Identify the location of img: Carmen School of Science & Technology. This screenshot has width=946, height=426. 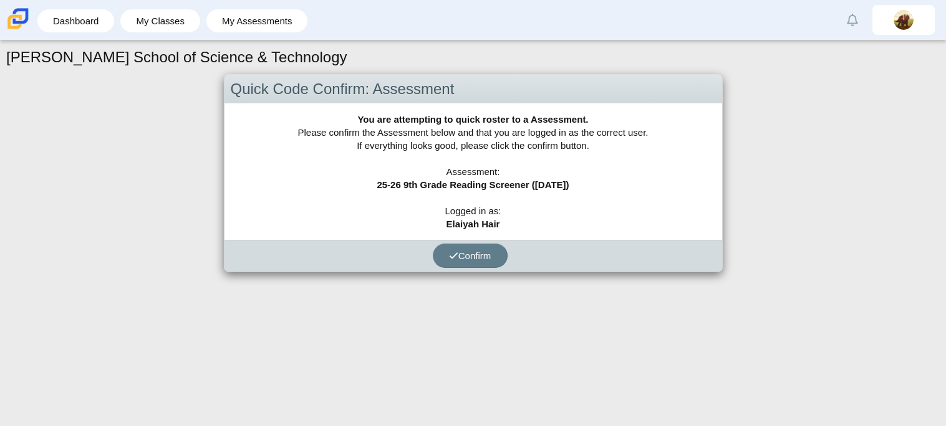
(18, 19).